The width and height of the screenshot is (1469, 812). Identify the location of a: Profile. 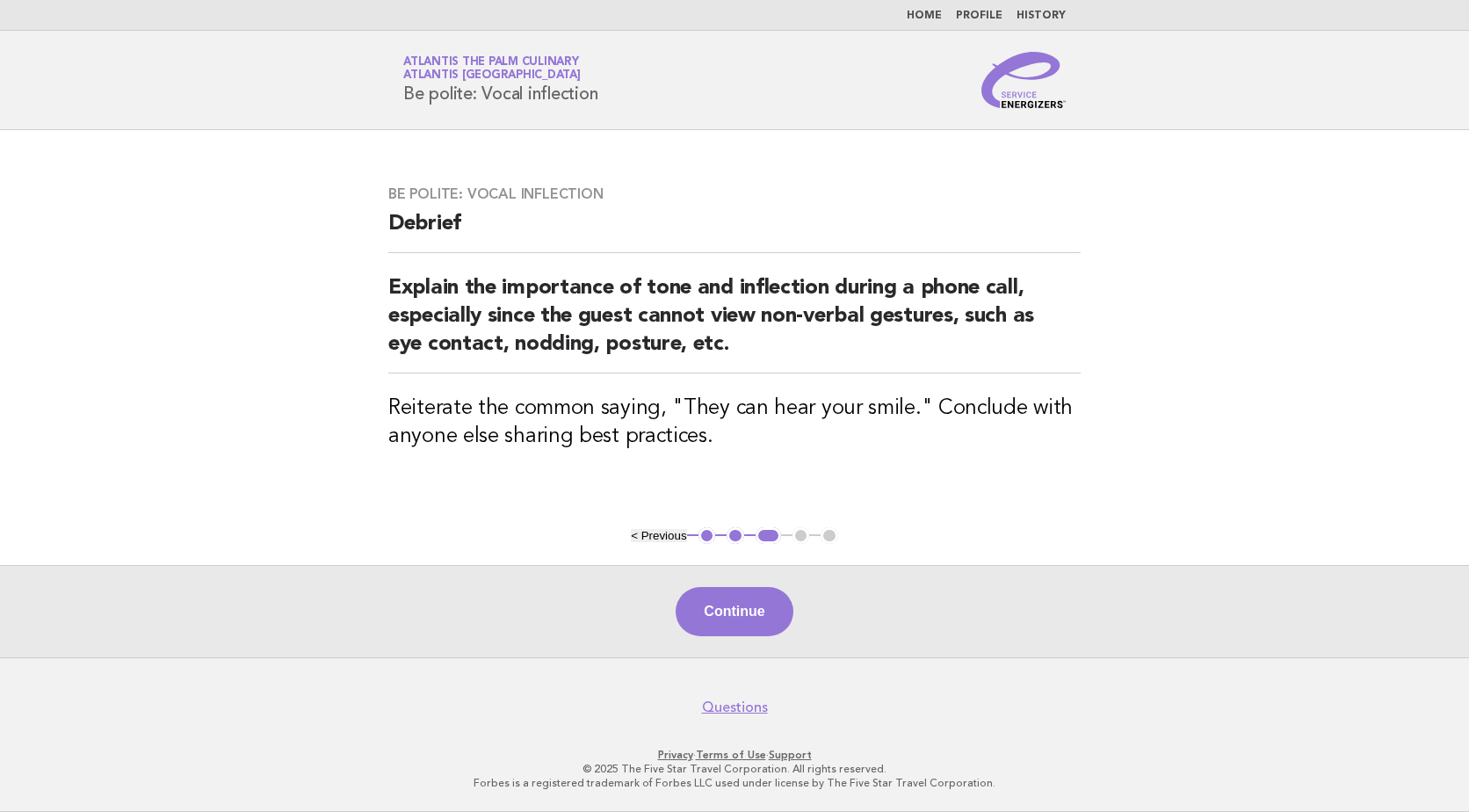
(979, 15).